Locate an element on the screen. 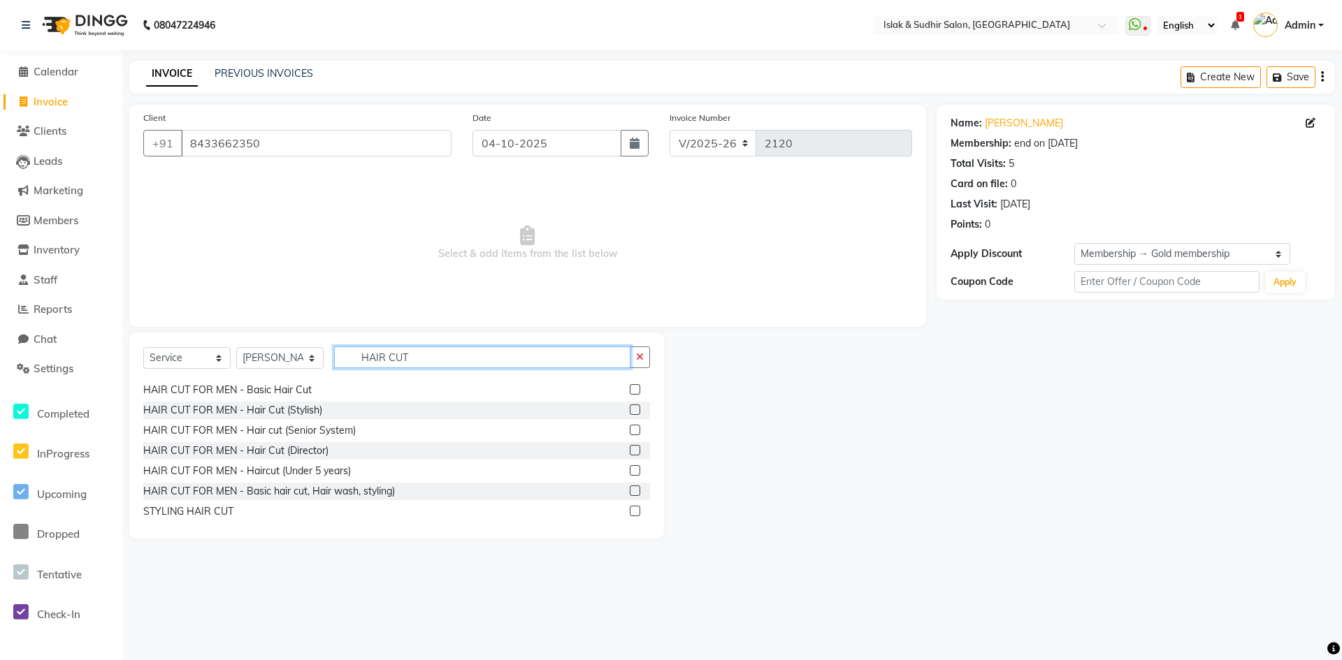 Image resolution: width=1342 pixels, height=660 pixels. a: Inventory is located at coordinates (61, 250).